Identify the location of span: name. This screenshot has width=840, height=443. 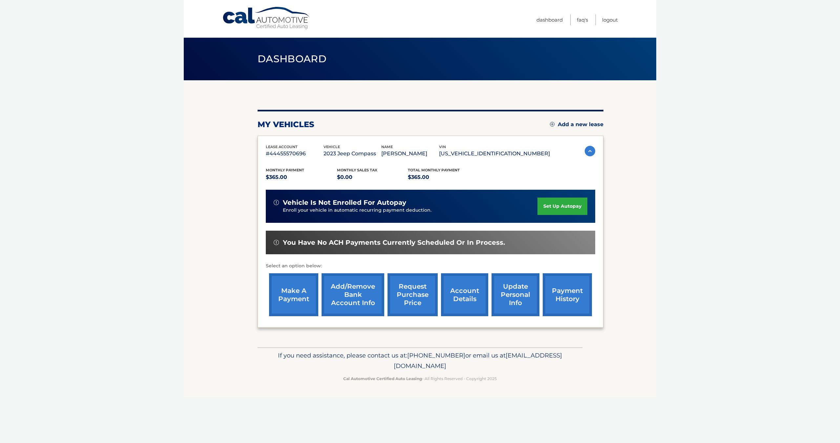
(387, 147).